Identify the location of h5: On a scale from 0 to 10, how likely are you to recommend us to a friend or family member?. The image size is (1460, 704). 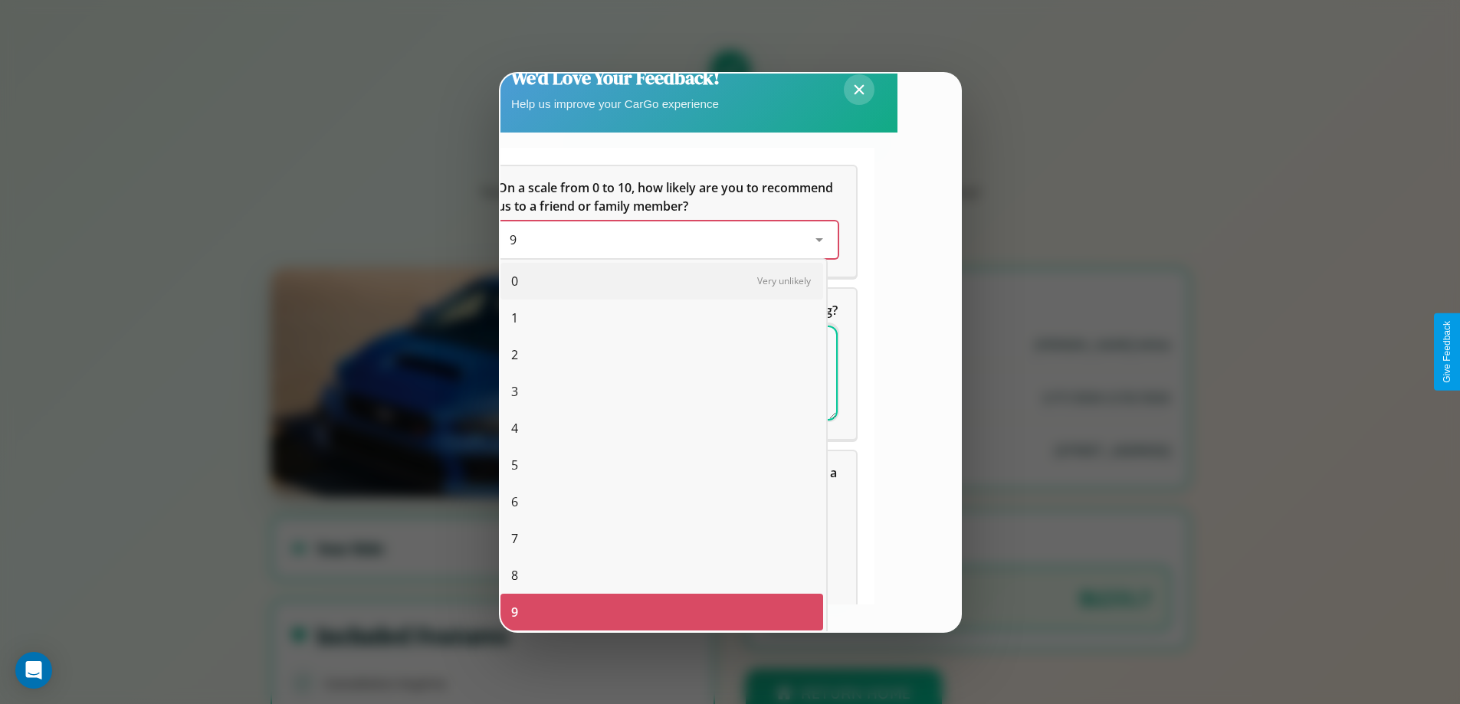
(668, 197).